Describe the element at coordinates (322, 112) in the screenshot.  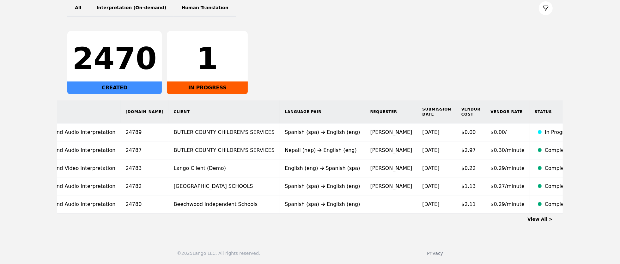
I see `th: Language Pair` at that location.